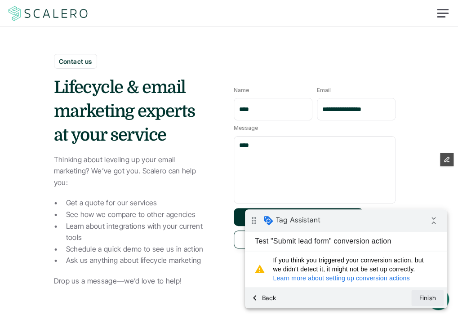 Image resolution: width=458 pixels, height=319 pixels. What do you see at coordinates (356, 109) in the screenshot?
I see `input: Email` at bounding box center [356, 109].